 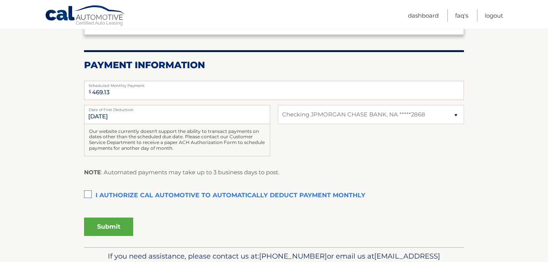 What do you see at coordinates (274, 196) in the screenshot?
I see `label: I authorize cal automotive to automatically deduct payment monthly` at bounding box center [274, 196].